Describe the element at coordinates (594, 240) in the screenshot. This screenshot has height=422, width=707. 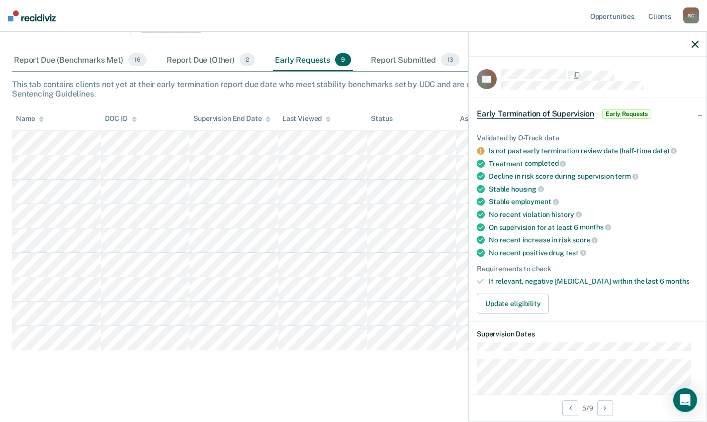
I see `div: No recent increase in risk` at that location.